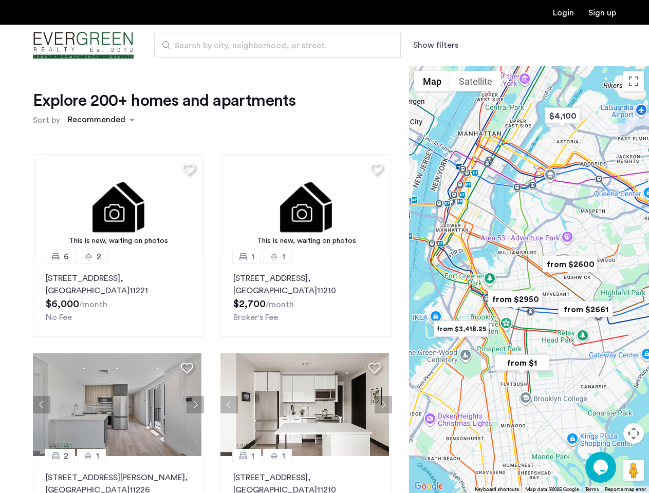 The height and width of the screenshot is (493, 649). Describe the element at coordinates (461, 329) in the screenshot. I see `div: from $3,418.25` at that location.